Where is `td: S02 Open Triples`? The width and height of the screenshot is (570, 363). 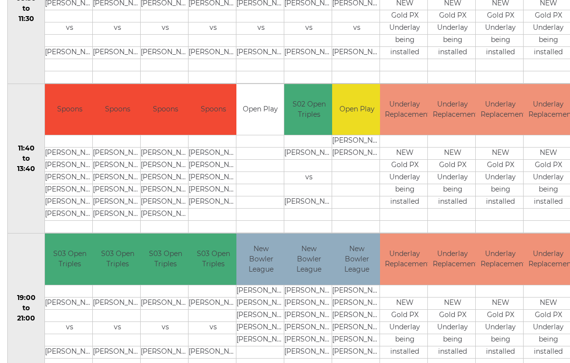
td: S02 Open Triples is located at coordinates (309, 109).